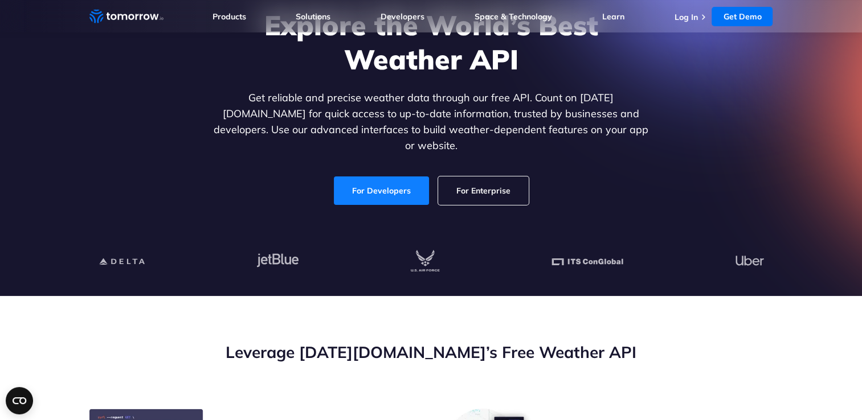 Image resolution: width=862 pixels, height=420 pixels. What do you see at coordinates (313, 17) in the screenshot?
I see `a: Solutions` at bounding box center [313, 17].